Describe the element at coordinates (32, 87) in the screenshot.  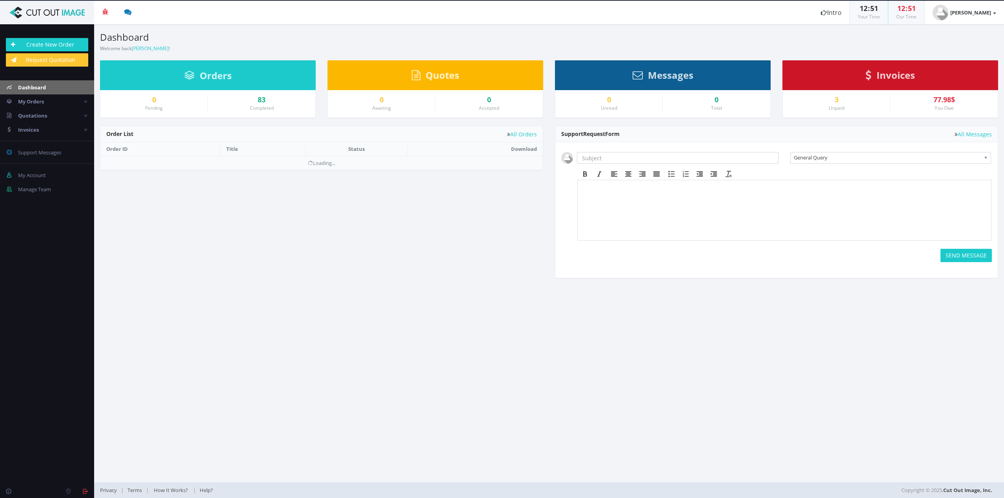
I see `span: Dashboard` at that location.